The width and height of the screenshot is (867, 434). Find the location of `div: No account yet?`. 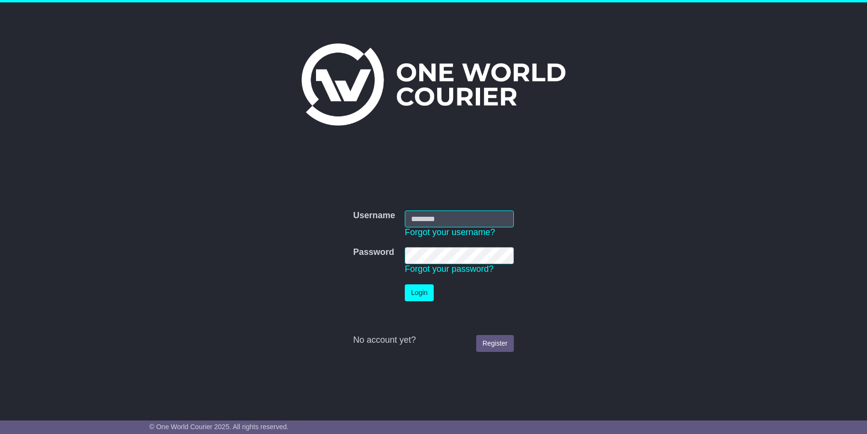

div: No account yet? is located at coordinates (433, 340).